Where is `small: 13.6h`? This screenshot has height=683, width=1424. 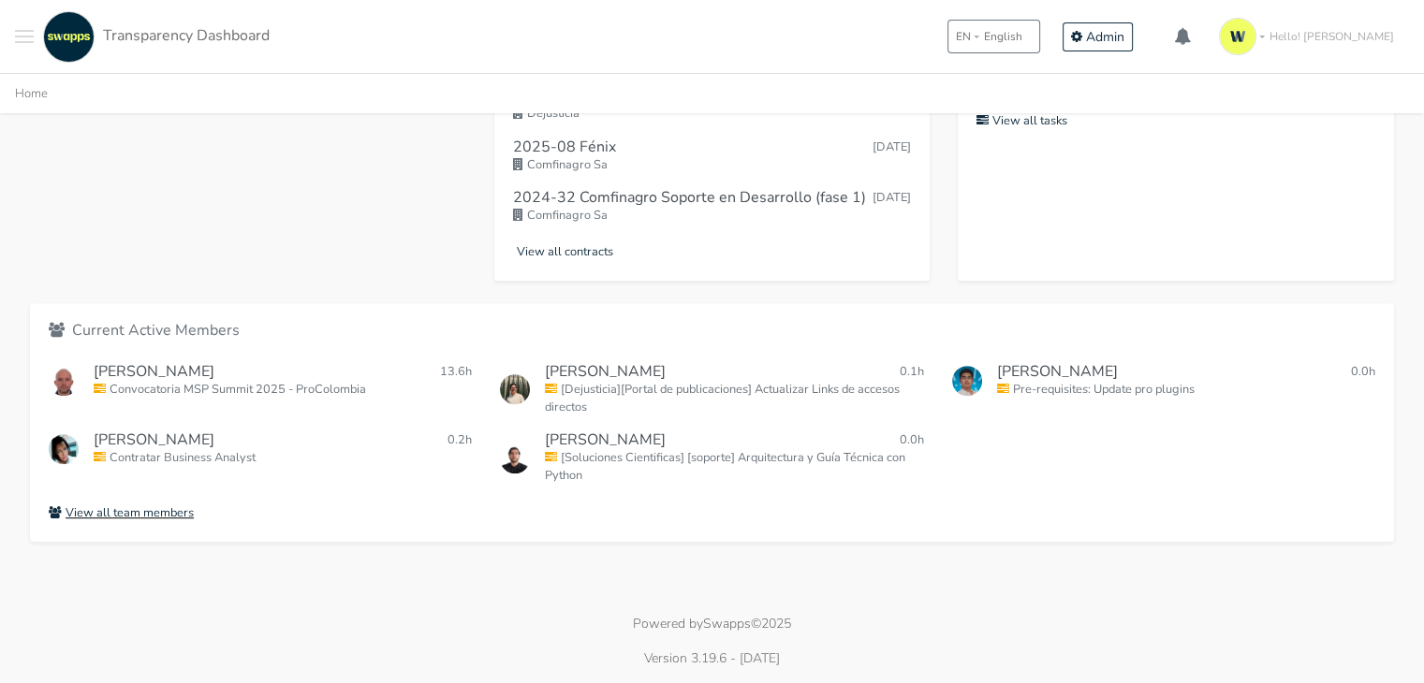 small: 13.6h is located at coordinates (454, 372).